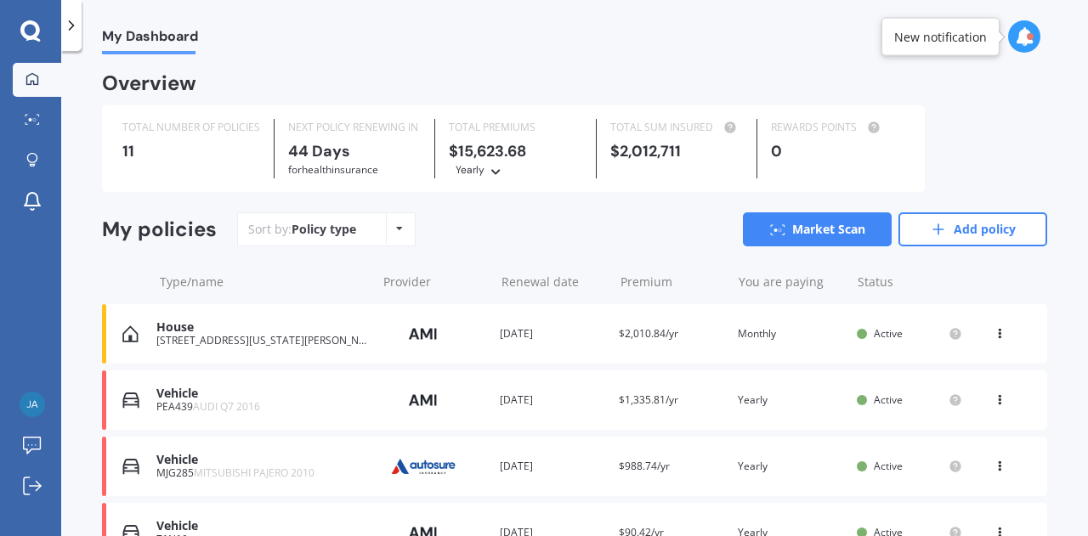 Image resolution: width=1088 pixels, height=536 pixels. What do you see at coordinates (262, 327) in the screenshot?
I see `div: House` at bounding box center [262, 327].